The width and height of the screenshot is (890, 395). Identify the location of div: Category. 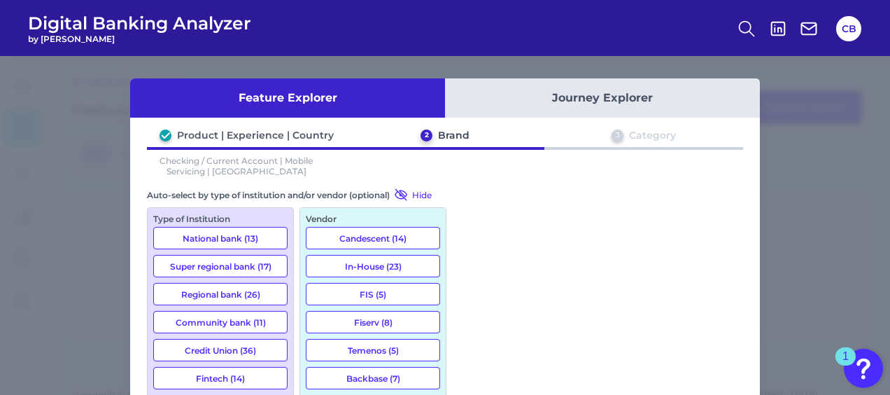
(652, 135).